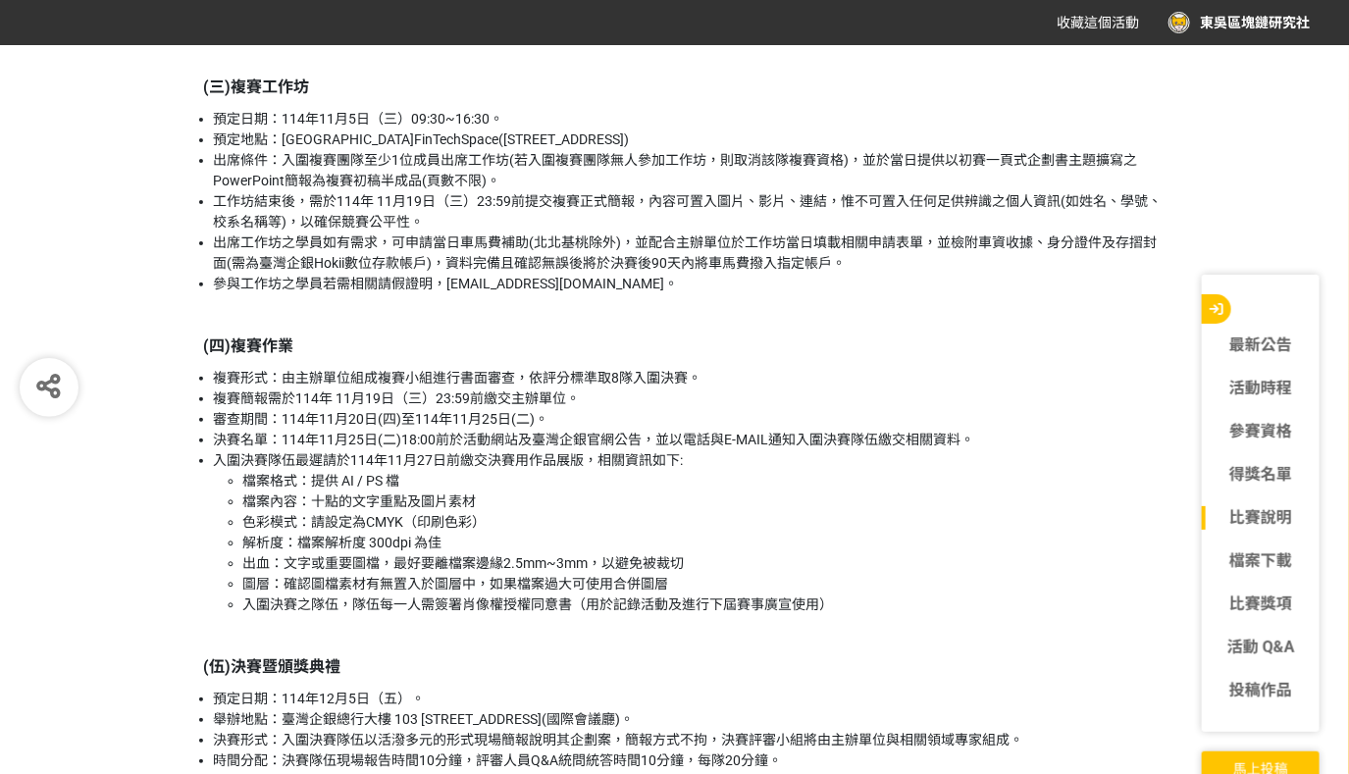 This screenshot has width=1349, height=774. What do you see at coordinates (1261, 561) in the screenshot?
I see `a: 檔案下載` at bounding box center [1261, 561].